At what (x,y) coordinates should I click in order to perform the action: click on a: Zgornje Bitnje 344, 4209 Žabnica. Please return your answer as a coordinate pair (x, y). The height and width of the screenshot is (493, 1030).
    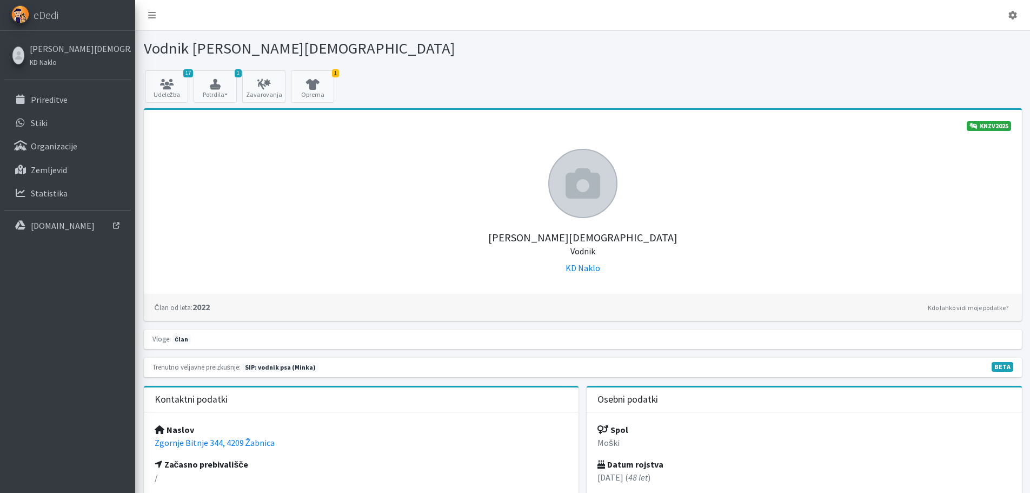
    Looking at the image, I should click on (215, 442).